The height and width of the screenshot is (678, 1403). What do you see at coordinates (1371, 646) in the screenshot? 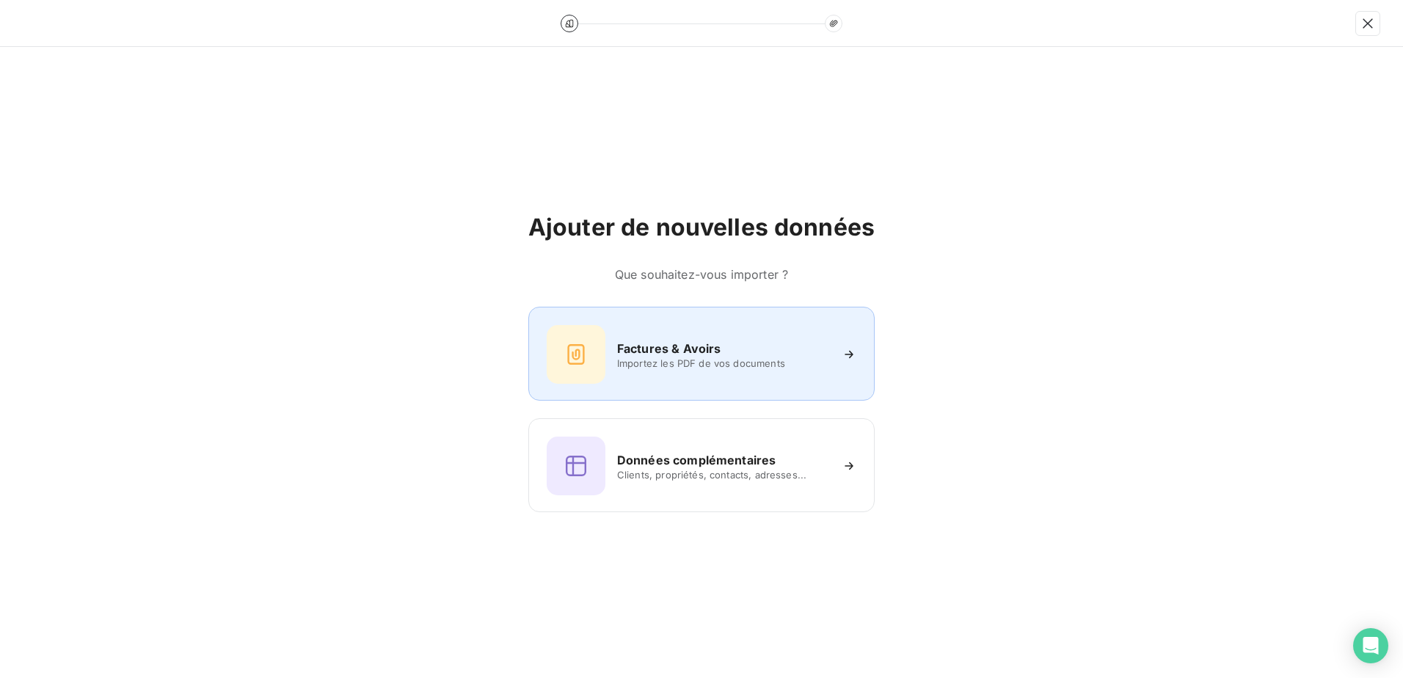
I see `div: Open Intercom Messenger` at bounding box center [1371, 646].